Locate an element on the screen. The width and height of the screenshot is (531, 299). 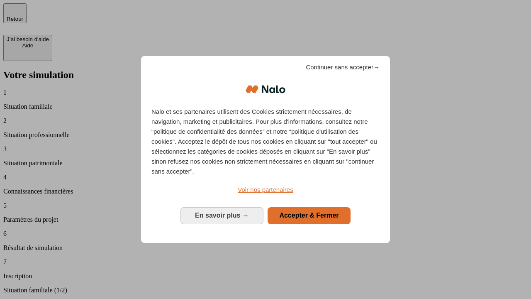
span: Continuer sans accepter→ is located at coordinates (343, 67).